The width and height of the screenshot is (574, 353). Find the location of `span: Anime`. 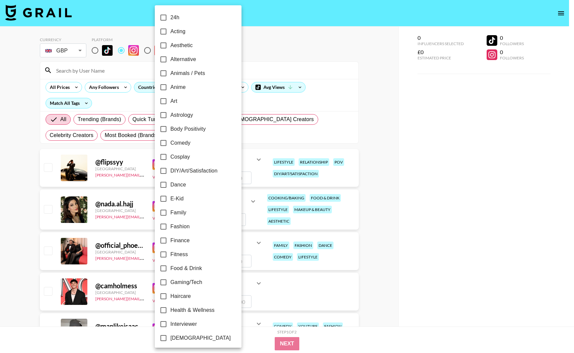

span: Anime is located at coordinates (178, 87).